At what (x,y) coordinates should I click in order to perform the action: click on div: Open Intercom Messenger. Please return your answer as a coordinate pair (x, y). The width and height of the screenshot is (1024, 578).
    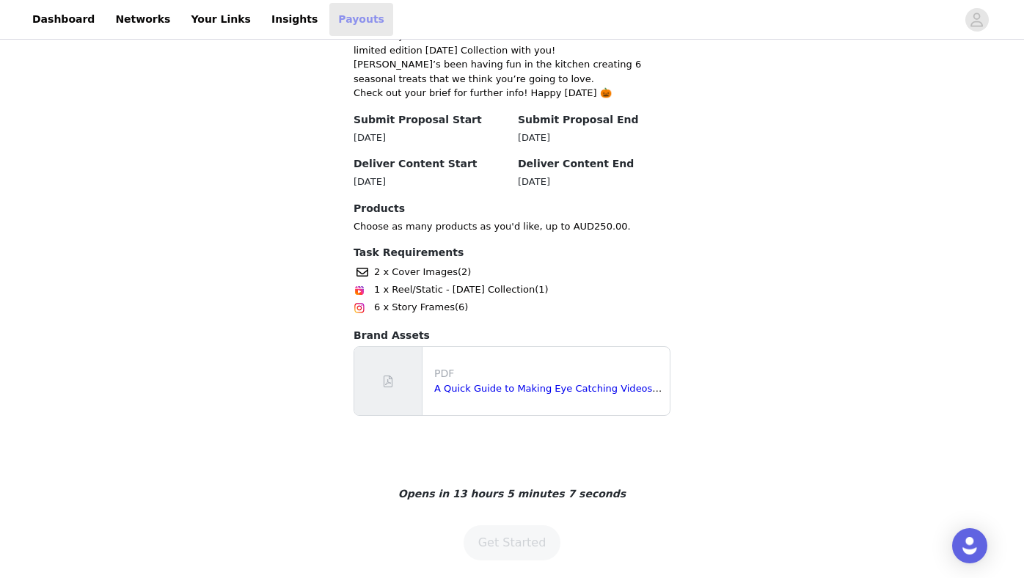
    Looking at the image, I should click on (970, 546).